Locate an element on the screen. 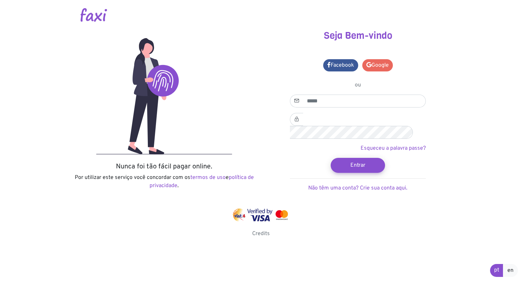 The width and height of the screenshot is (522, 281). h3: Seja Bem-vindo is located at coordinates (358, 36).